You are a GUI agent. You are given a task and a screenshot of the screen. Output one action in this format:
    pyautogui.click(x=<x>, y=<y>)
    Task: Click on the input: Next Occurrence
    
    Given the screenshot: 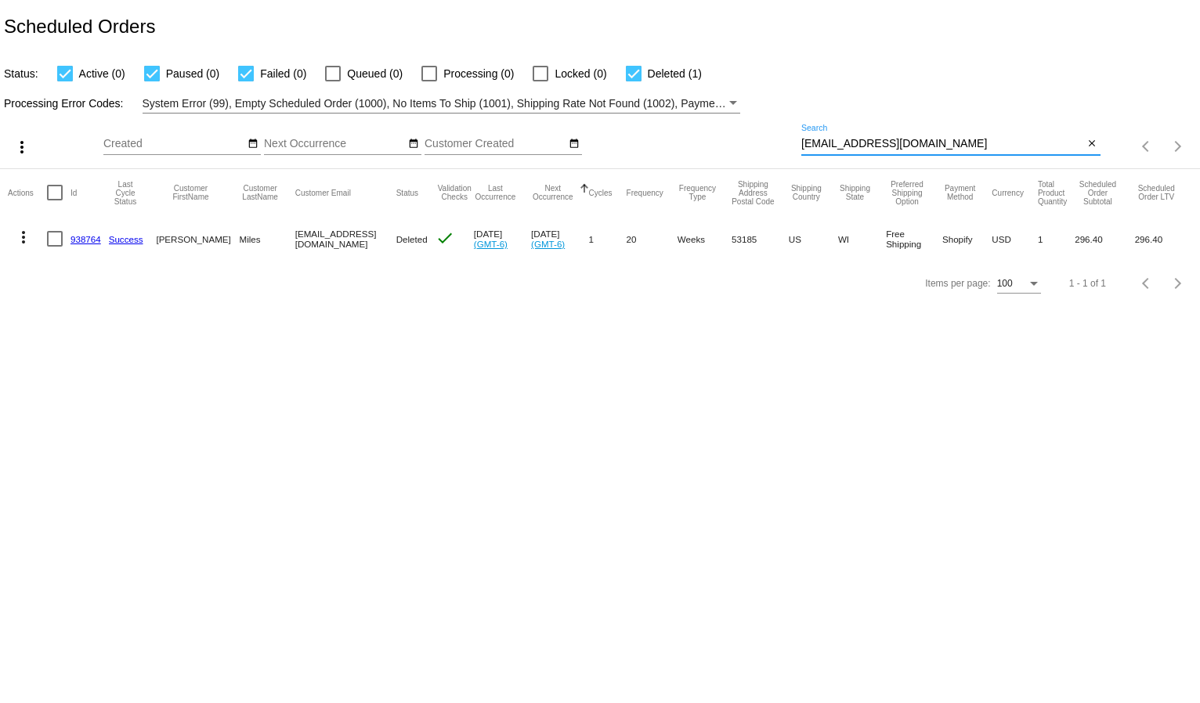 What is the action you would take?
    pyautogui.click(x=334, y=144)
    